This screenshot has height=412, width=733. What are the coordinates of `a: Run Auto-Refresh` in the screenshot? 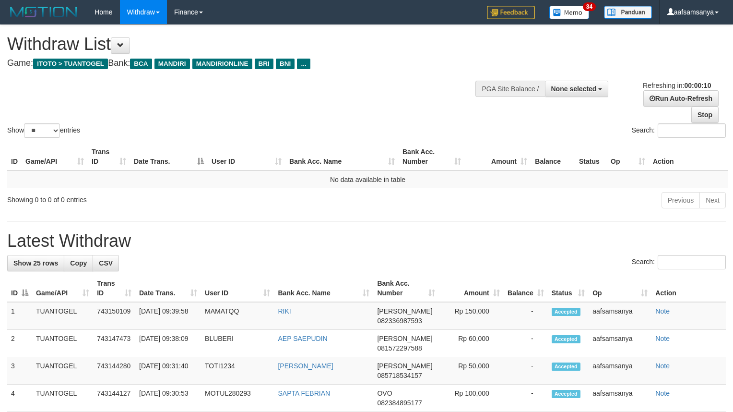 It's located at (681, 98).